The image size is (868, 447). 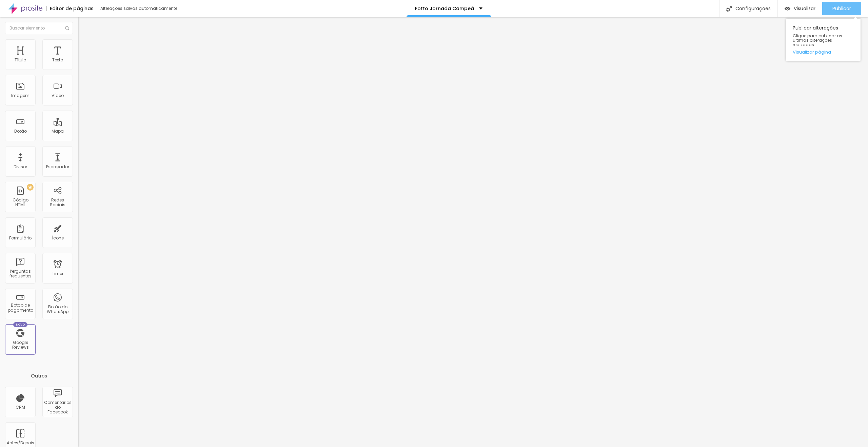 I want to click on div: Timer, so click(x=58, y=274).